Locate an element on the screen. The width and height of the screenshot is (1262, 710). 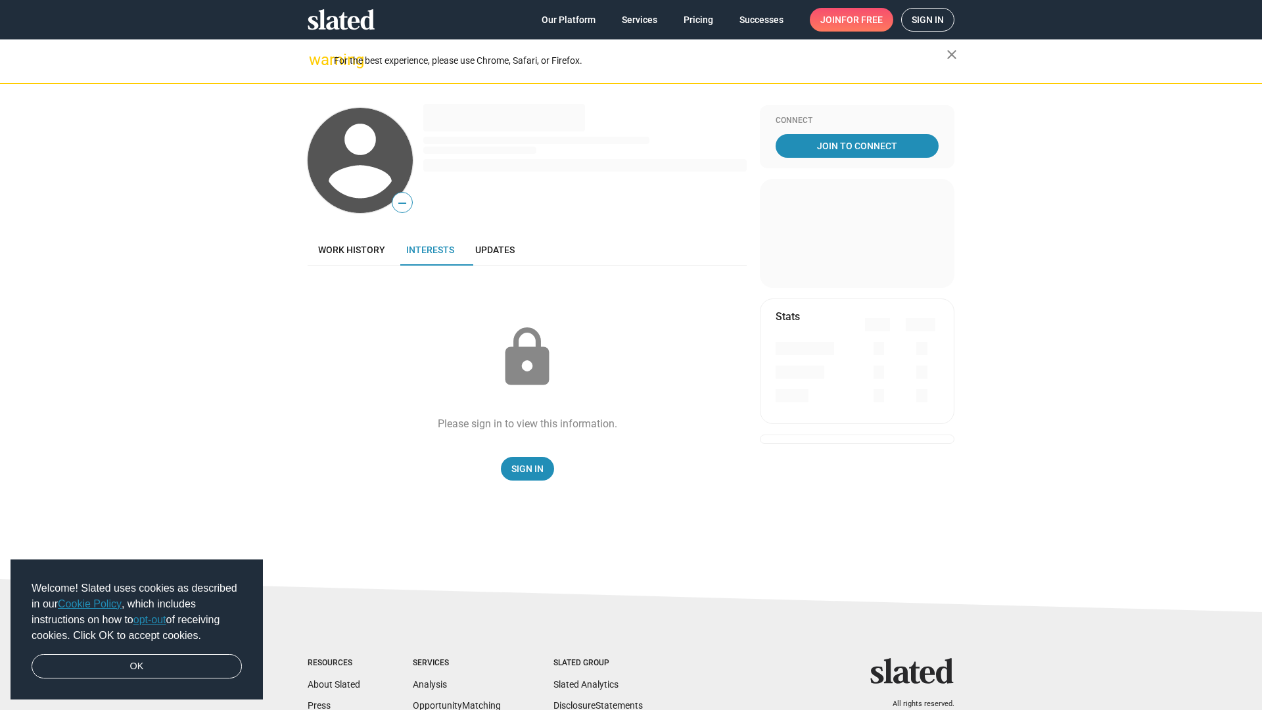
a: Interests is located at coordinates (430, 250).